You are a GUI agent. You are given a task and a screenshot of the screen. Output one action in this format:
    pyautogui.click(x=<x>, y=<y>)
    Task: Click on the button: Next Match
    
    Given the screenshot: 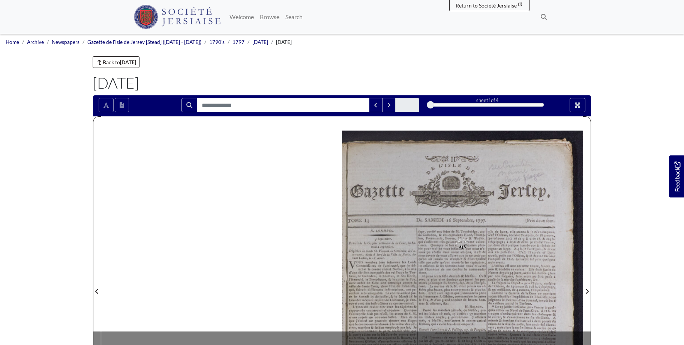 What is the action you would take?
    pyautogui.click(x=389, y=105)
    